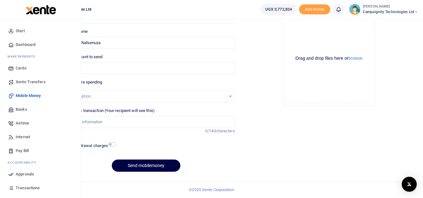 This screenshot has height=198, width=423. I want to click on a: Pay Bill, so click(40, 151).